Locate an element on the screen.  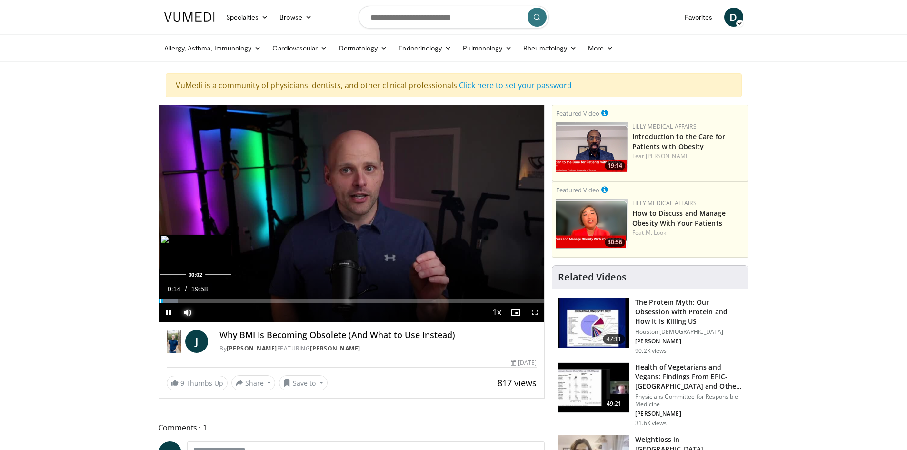
img: image.jpeg is located at coordinates (196, 255).